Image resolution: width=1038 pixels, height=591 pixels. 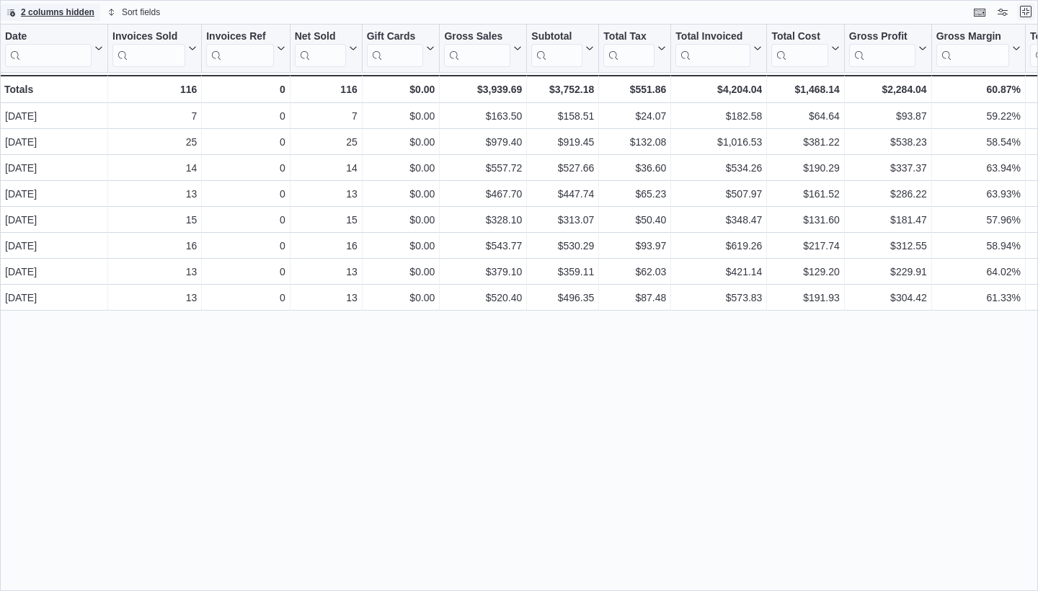 I want to click on button: Total Invoiced, so click(x=718, y=48).